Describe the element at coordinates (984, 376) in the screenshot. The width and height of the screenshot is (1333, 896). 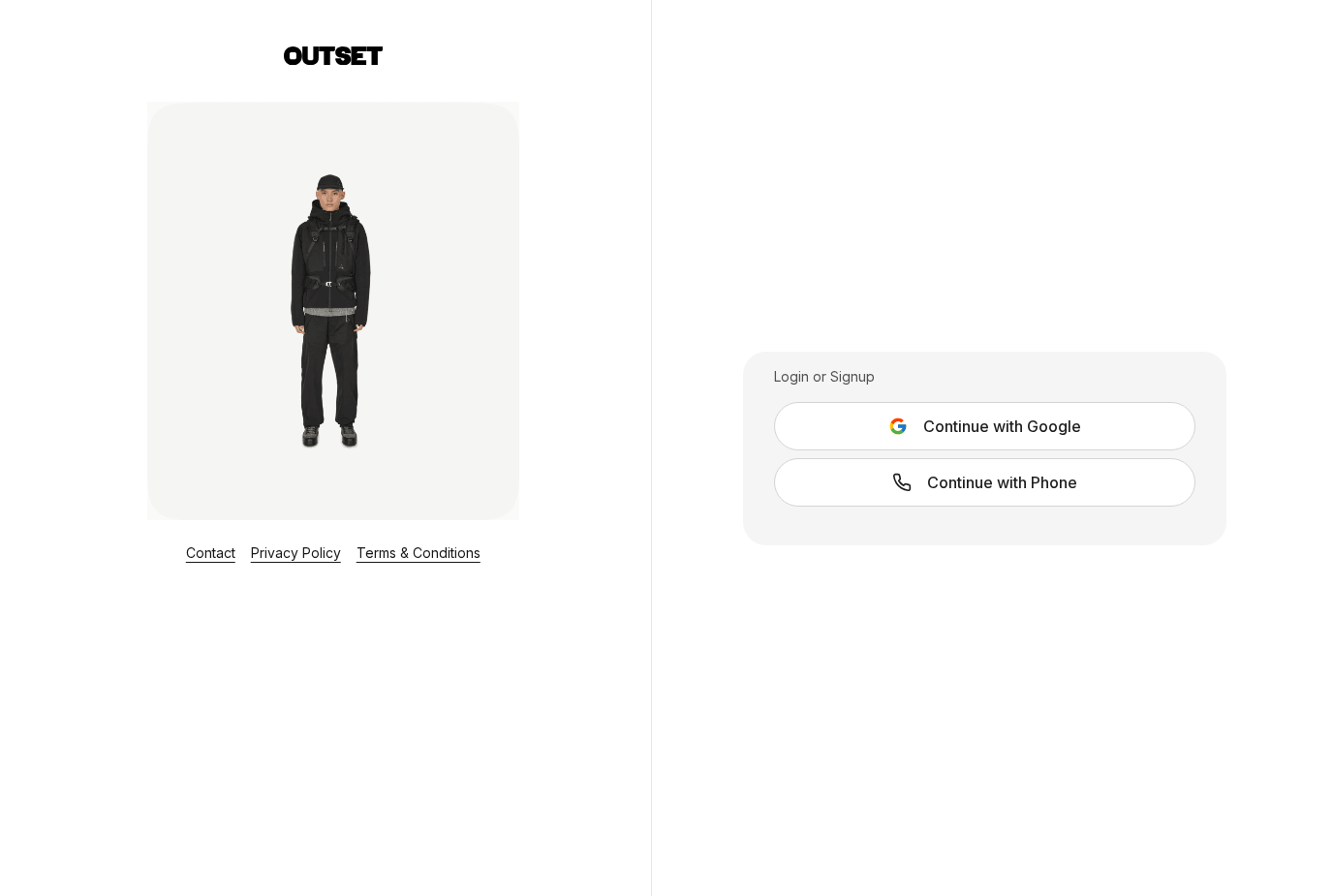
I see `div: Login or Signup` at that location.